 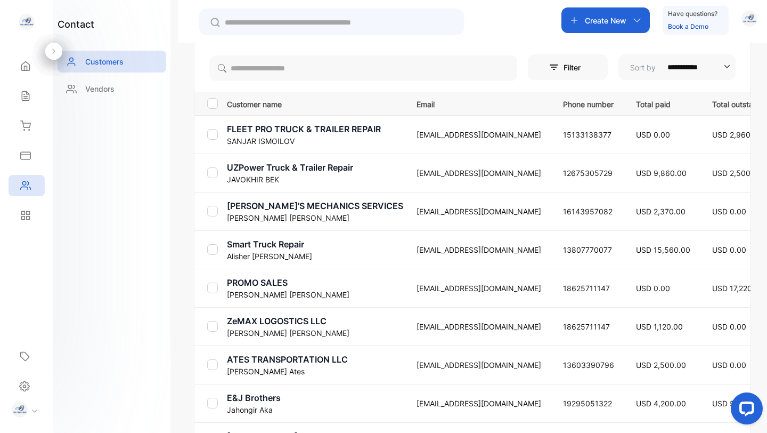 What do you see at coordinates (315, 321) in the screenshot?
I see `p: ZeMAX LOGOSTICS LLC` at bounding box center [315, 321].